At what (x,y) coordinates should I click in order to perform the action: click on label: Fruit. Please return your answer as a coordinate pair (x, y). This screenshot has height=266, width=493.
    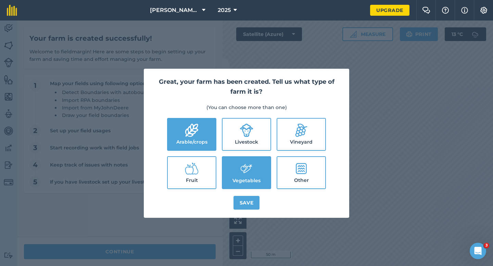
    Looking at the image, I should click on (192, 173).